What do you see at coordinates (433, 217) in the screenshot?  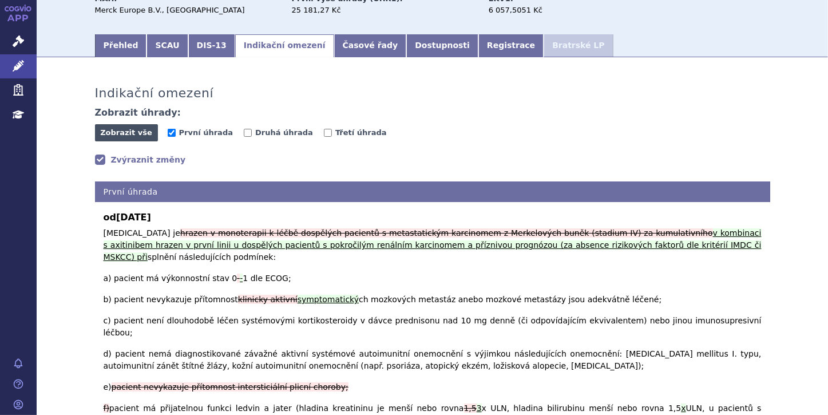 I see `b: od` at bounding box center [433, 217].